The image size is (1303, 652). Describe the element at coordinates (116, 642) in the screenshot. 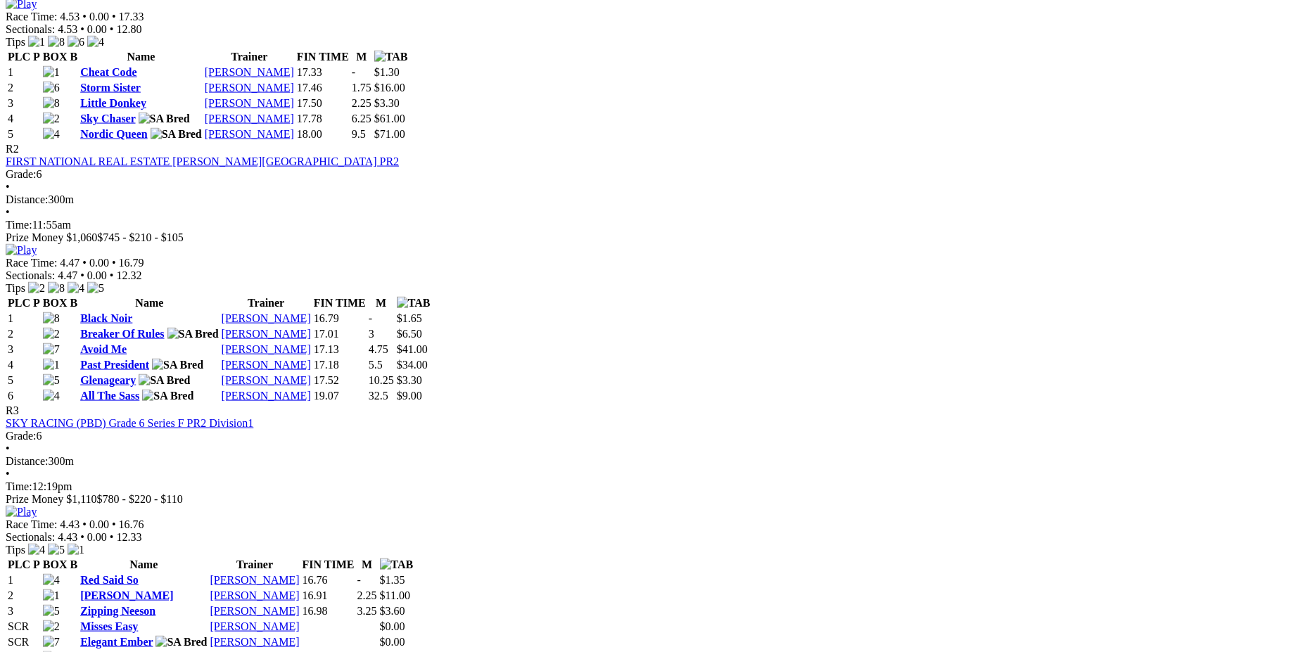

I see `a: Elegant Ember` at that location.